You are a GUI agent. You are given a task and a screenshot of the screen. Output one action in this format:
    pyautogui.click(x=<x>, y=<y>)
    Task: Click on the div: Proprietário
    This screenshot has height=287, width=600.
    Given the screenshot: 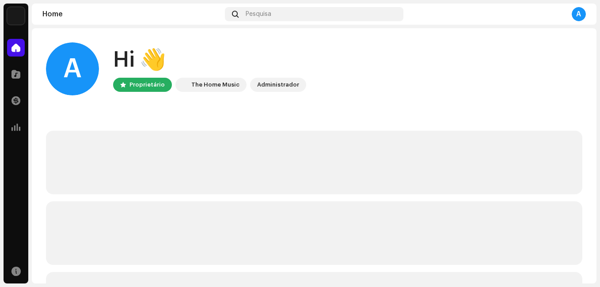 What is the action you would take?
    pyautogui.click(x=147, y=85)
    